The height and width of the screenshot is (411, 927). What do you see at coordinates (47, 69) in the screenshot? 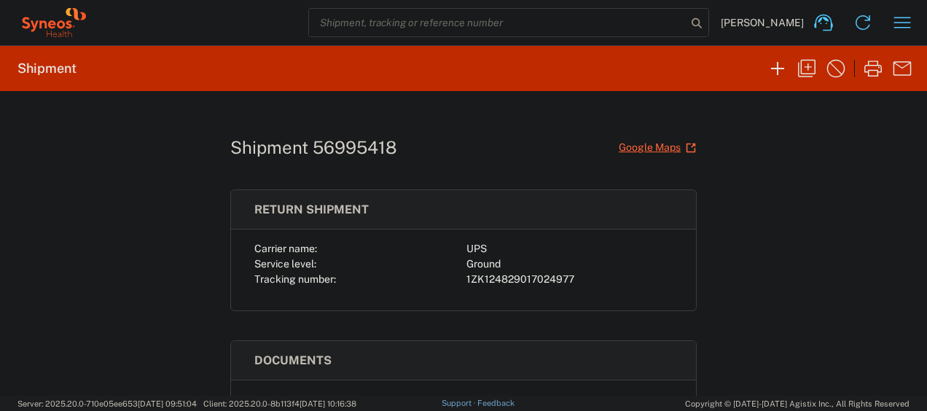
I see `h2: Shipment` at bounding box center [47, 69].